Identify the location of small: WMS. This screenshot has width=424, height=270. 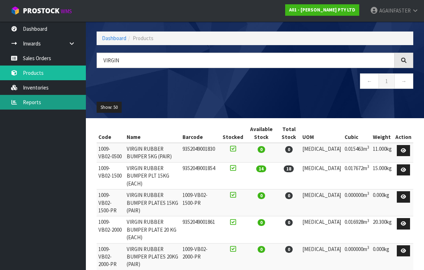
(66, 11).